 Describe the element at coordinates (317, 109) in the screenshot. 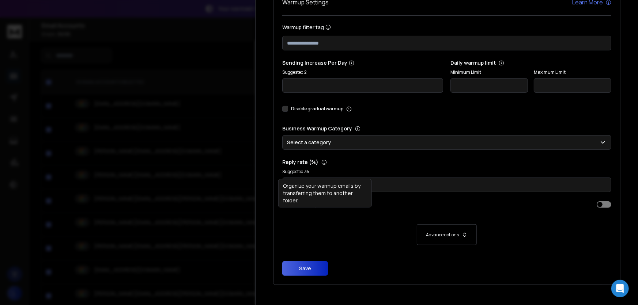

I see `label: Disable gradual warmup` at that location.